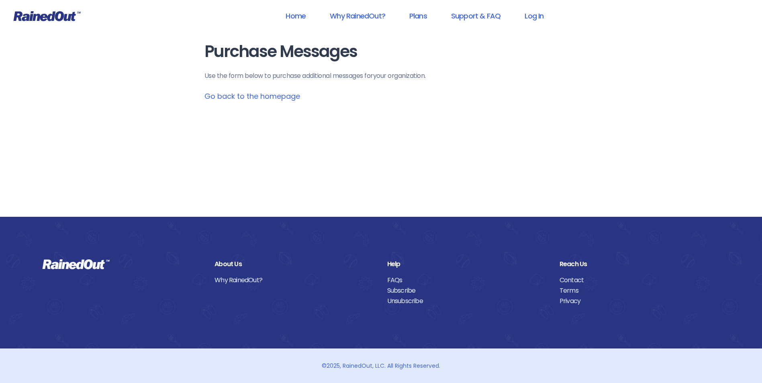 This screenshot has height=383, width=762. Describe the element at coordinates (252, 96) in the screenshot. I see `a: Go back to the homepage` at that location.